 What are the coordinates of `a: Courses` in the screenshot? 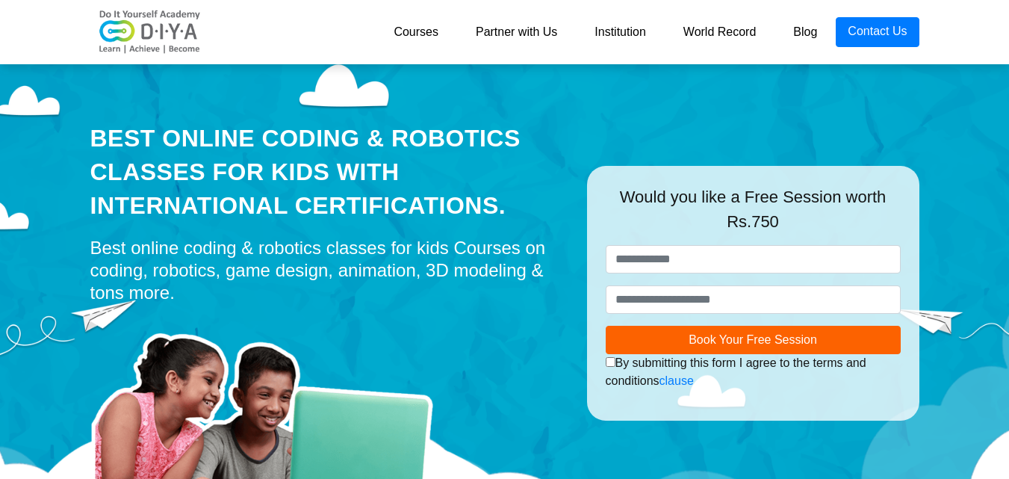 It's located at (416, 32).